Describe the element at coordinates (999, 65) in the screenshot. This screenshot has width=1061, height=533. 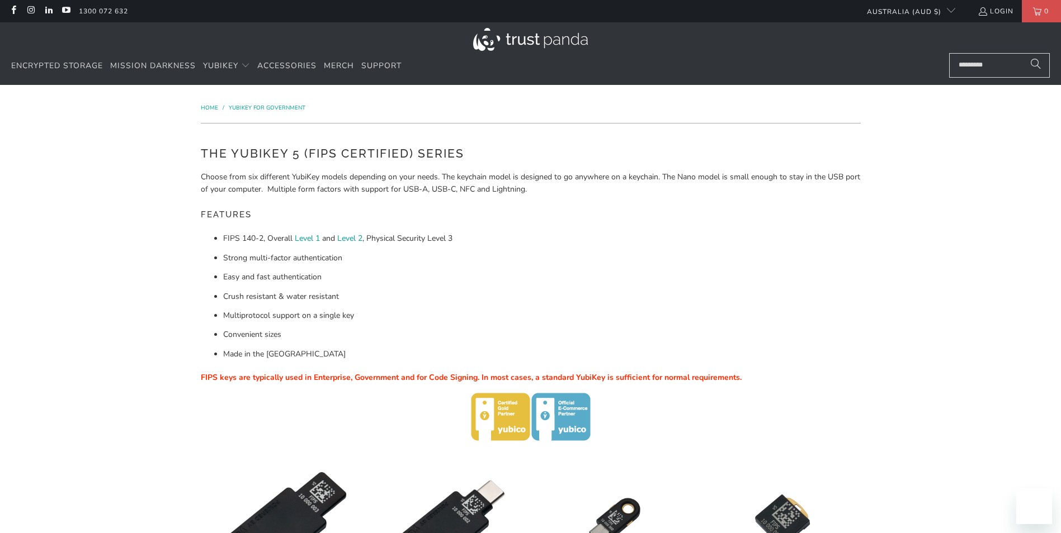
I see `input: Search...` at that location.